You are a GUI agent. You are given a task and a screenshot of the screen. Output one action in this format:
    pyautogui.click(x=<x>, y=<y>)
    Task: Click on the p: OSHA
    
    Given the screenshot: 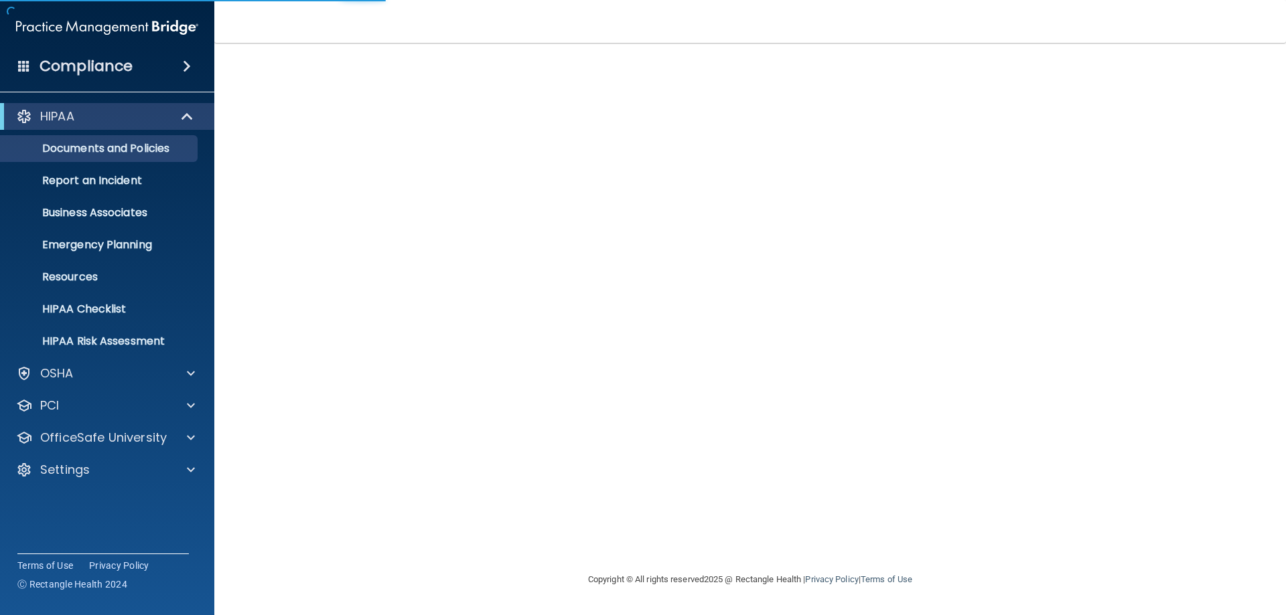 What is the action you would take?
    pyautogui.click(x=57, y=374)
    